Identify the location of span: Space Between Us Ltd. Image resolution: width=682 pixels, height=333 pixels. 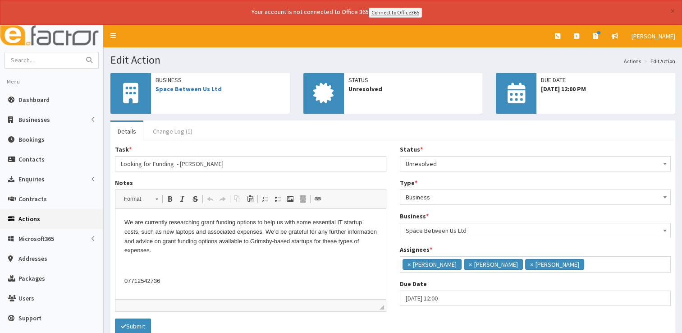
(536, 230).